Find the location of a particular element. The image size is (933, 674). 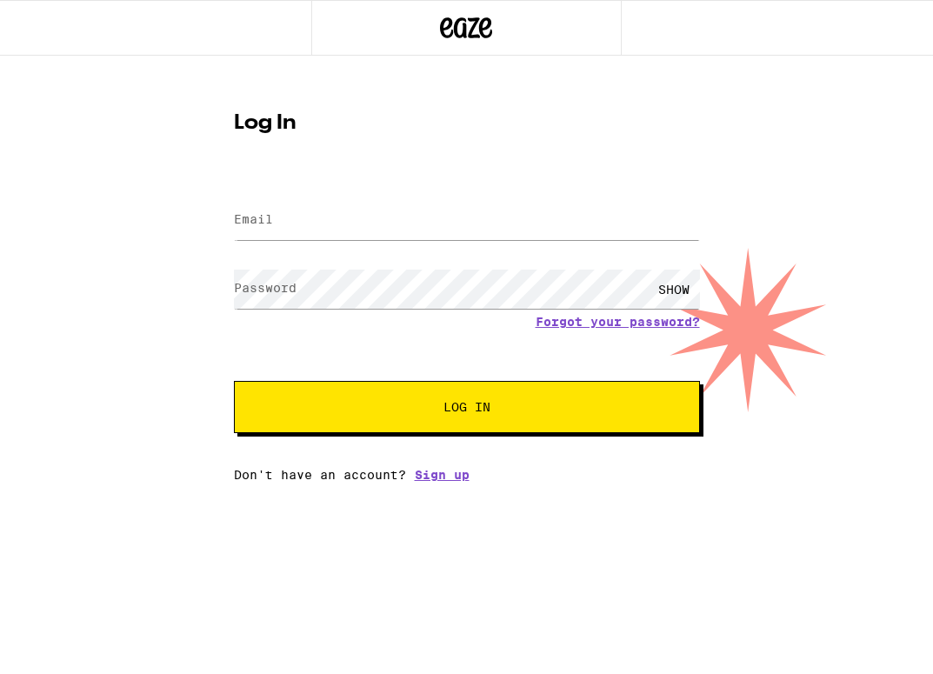

div: SHOW is located at coordinates (674, 289).